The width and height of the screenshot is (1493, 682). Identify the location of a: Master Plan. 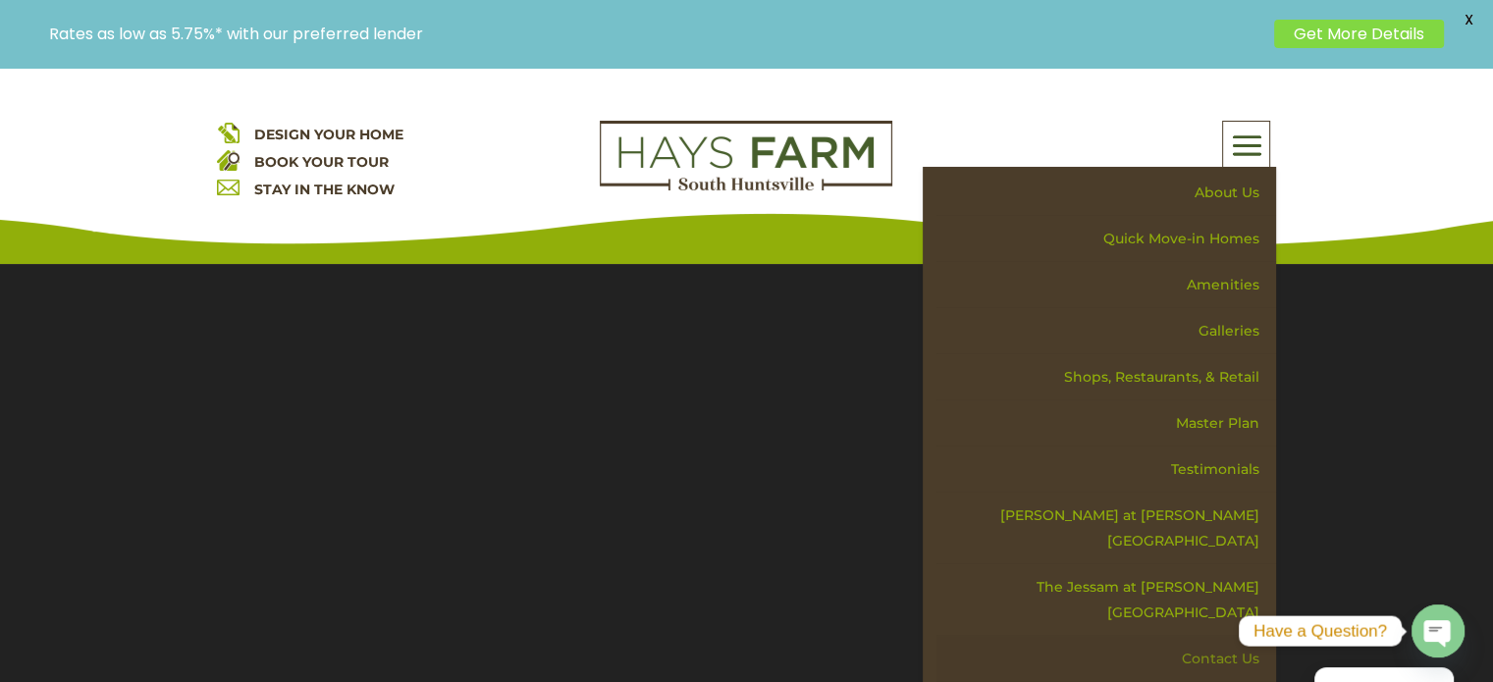
(1106, 423).